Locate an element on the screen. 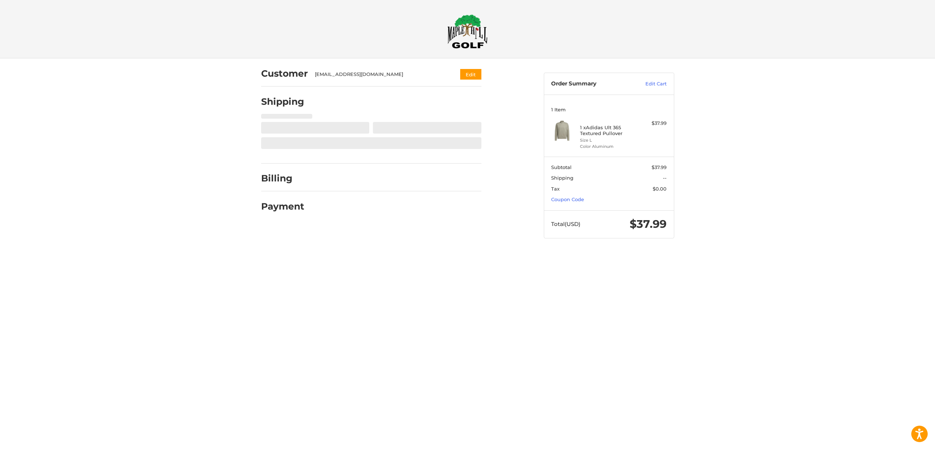 The width and height of the screenshot is (935, 464). div: $37.99 is located at coordinates (652, 123).